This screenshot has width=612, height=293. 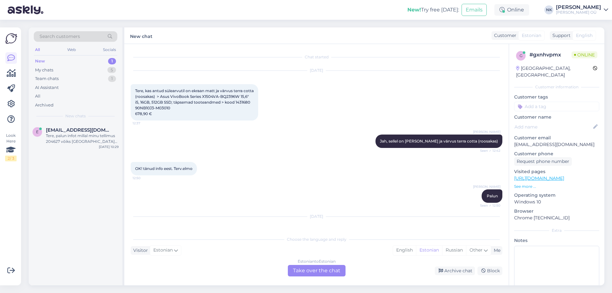 I want to click on div: My chats, so click(x=44, y=70).